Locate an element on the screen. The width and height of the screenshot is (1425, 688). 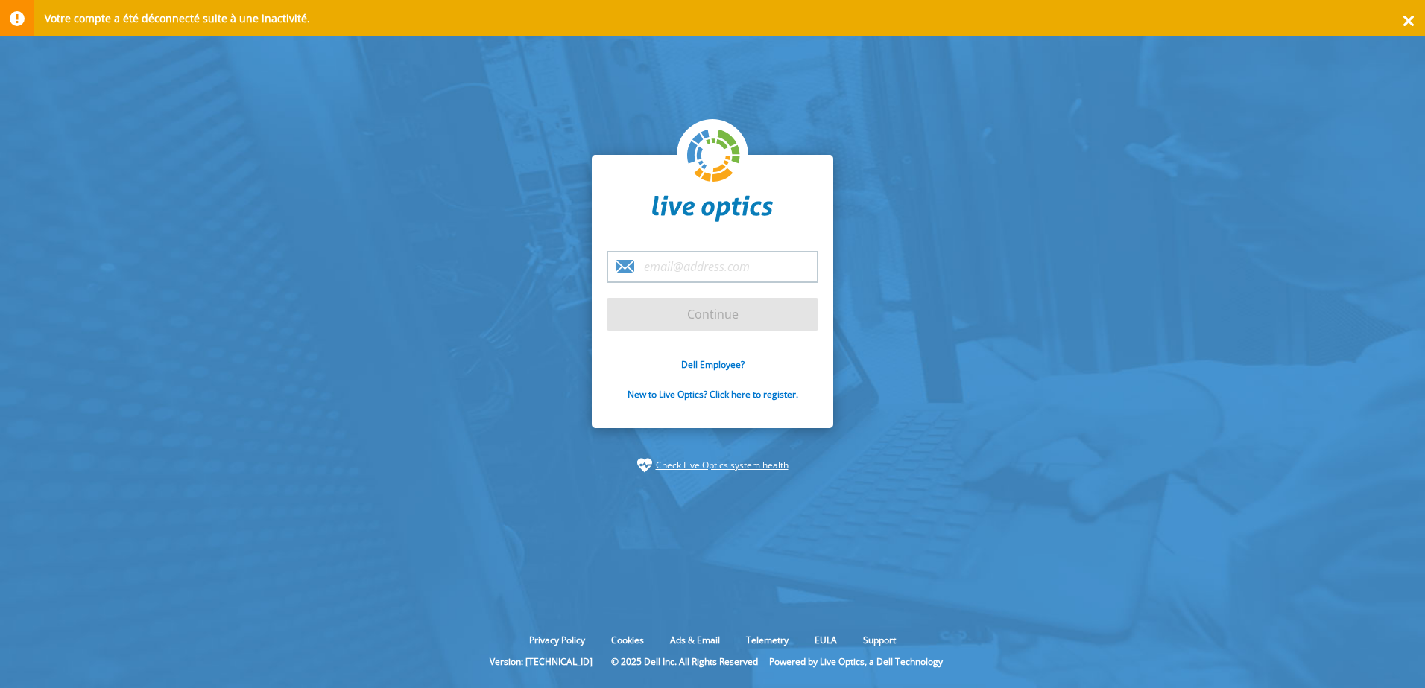
a: EULA is located at coordinates (826, 640).